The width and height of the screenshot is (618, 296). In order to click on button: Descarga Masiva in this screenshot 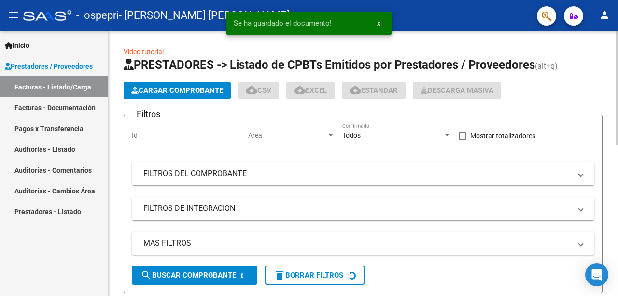, I will do `click(457, 90)`.